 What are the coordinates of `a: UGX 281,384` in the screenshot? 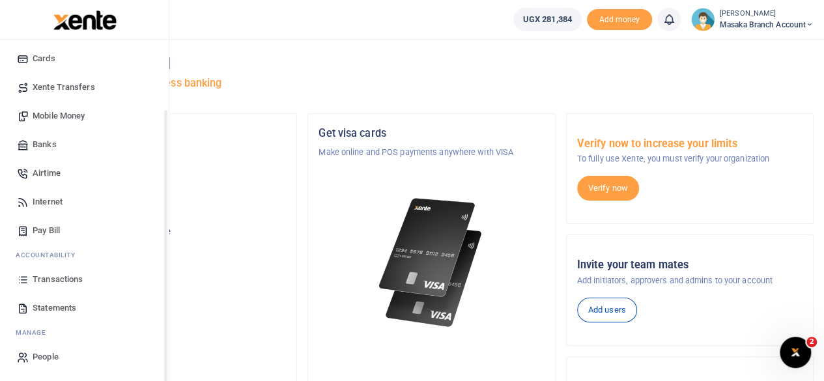 It's located at (547, 20).